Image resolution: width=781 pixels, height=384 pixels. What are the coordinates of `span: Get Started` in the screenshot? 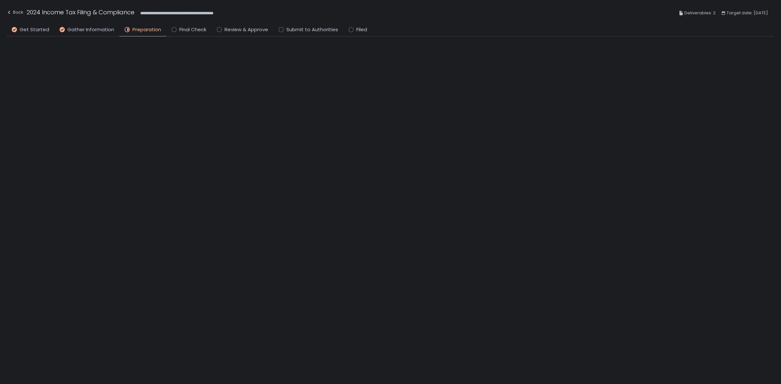 It's located at (34, 30).